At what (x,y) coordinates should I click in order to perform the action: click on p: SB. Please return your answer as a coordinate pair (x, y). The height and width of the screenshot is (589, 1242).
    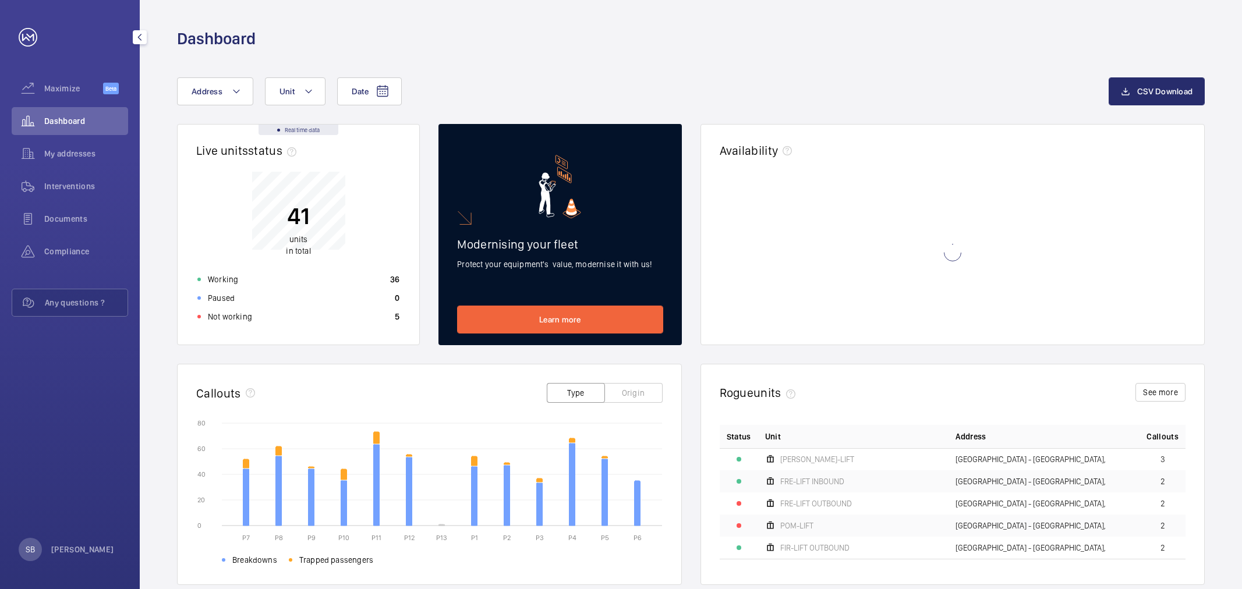
    Looking at the image, I should click on (30, 549).